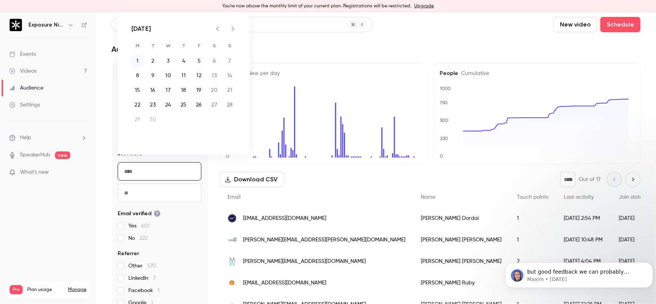 Image resolution: width=656 pixels, height=304 pixels. What do you see at coordinates (25, 105) in the screenshot?
I see `div: Settings` at bounding box center [25, 105].